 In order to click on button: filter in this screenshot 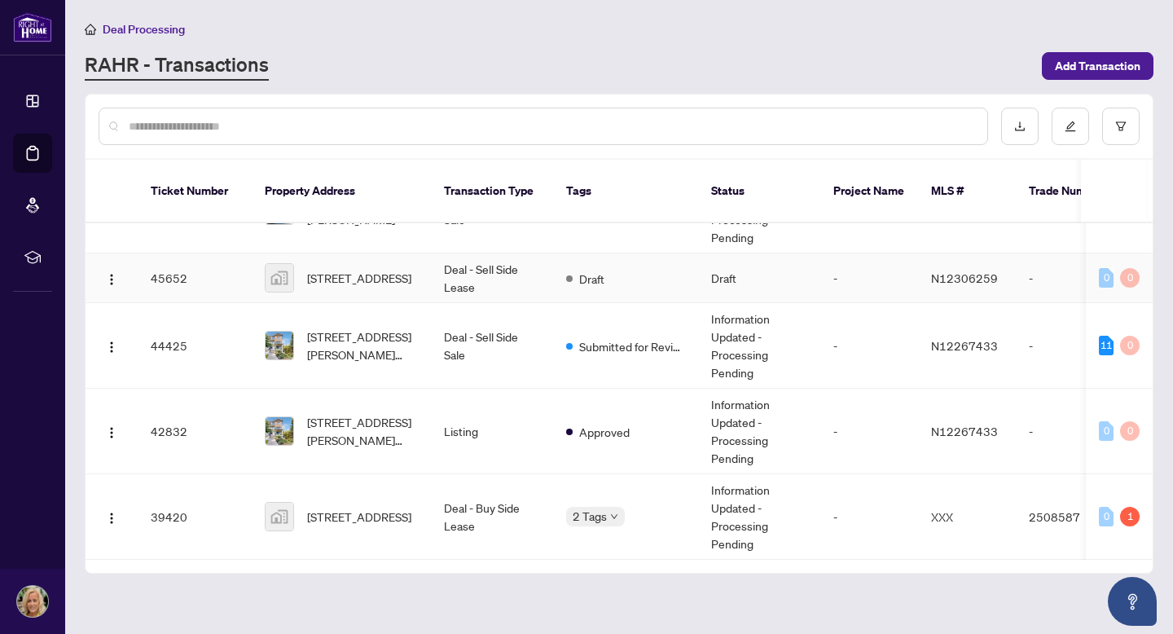, I will do `click(1121, 126)`.